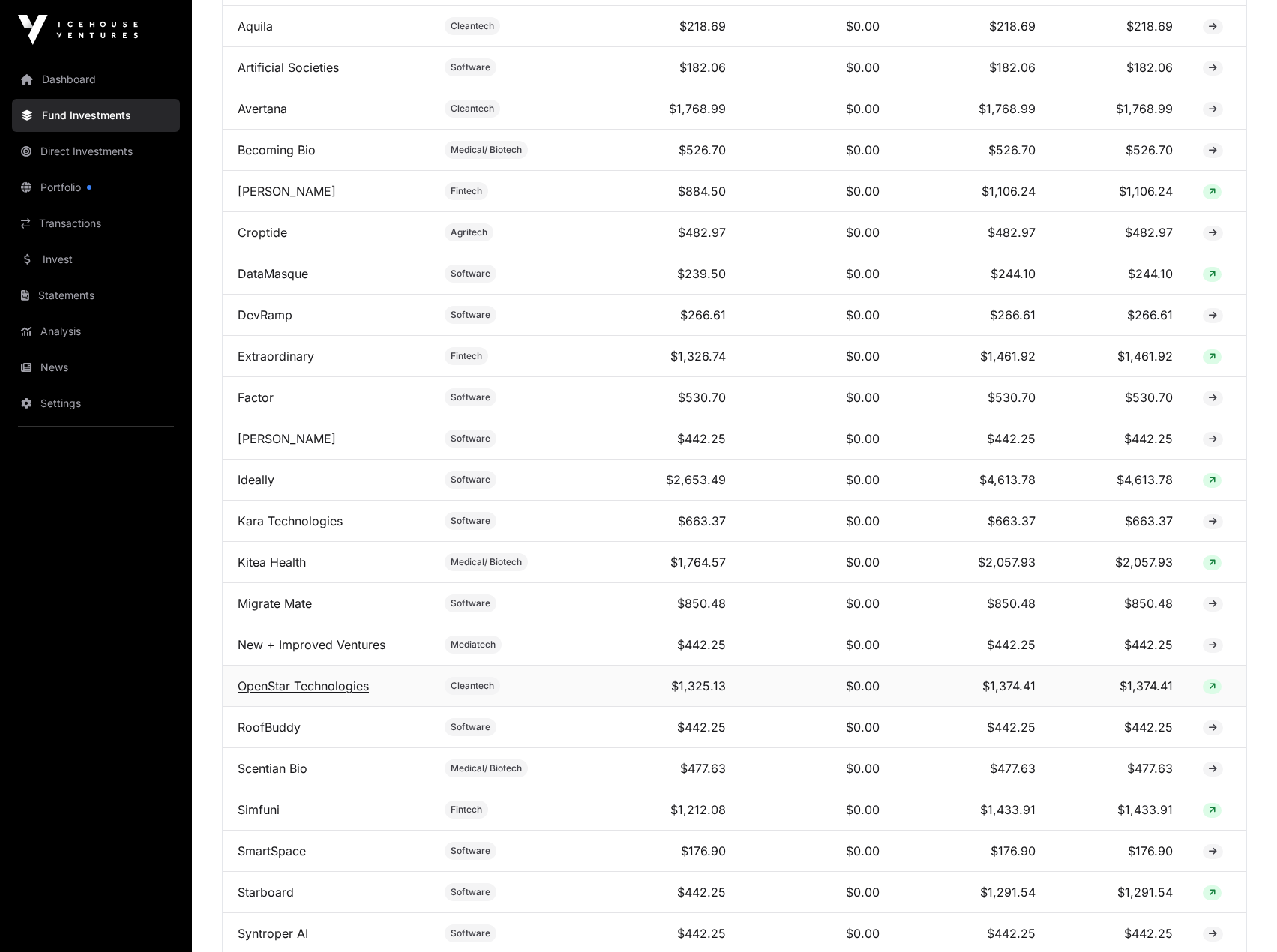 This screenshot has width=1277, height=952. What do you see at coordinates (96, 295) in the screenshot?
I see `a: Statements` at bounding box center [96, 295].